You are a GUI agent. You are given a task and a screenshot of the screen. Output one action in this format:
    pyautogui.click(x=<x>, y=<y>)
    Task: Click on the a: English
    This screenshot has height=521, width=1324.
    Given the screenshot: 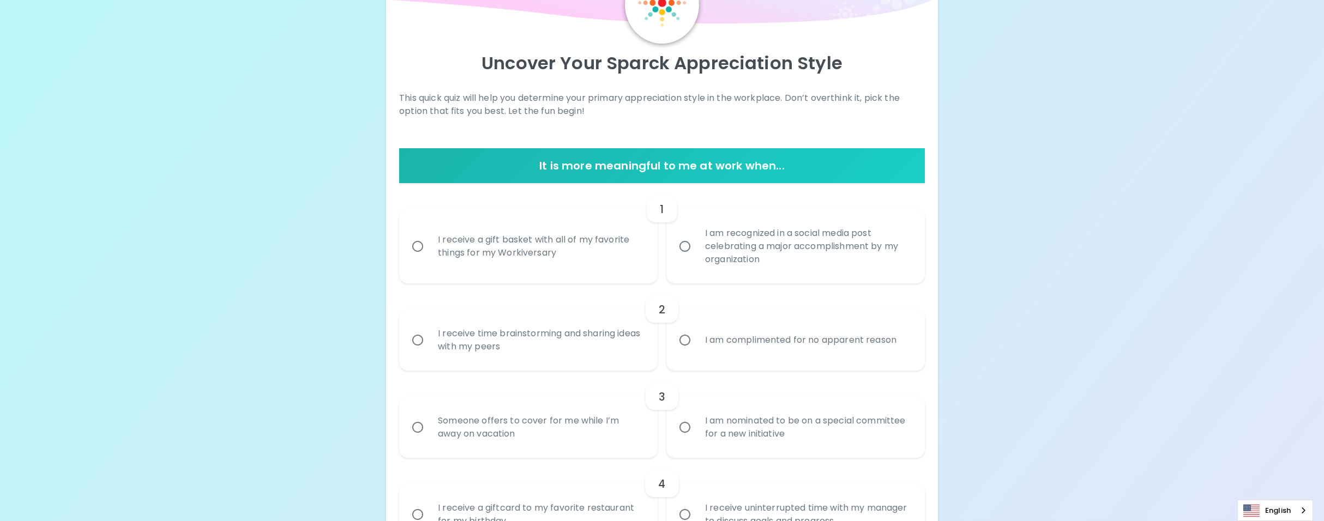 What is the action you would take?
    pyautogui.click(x=1275, y=510)
    